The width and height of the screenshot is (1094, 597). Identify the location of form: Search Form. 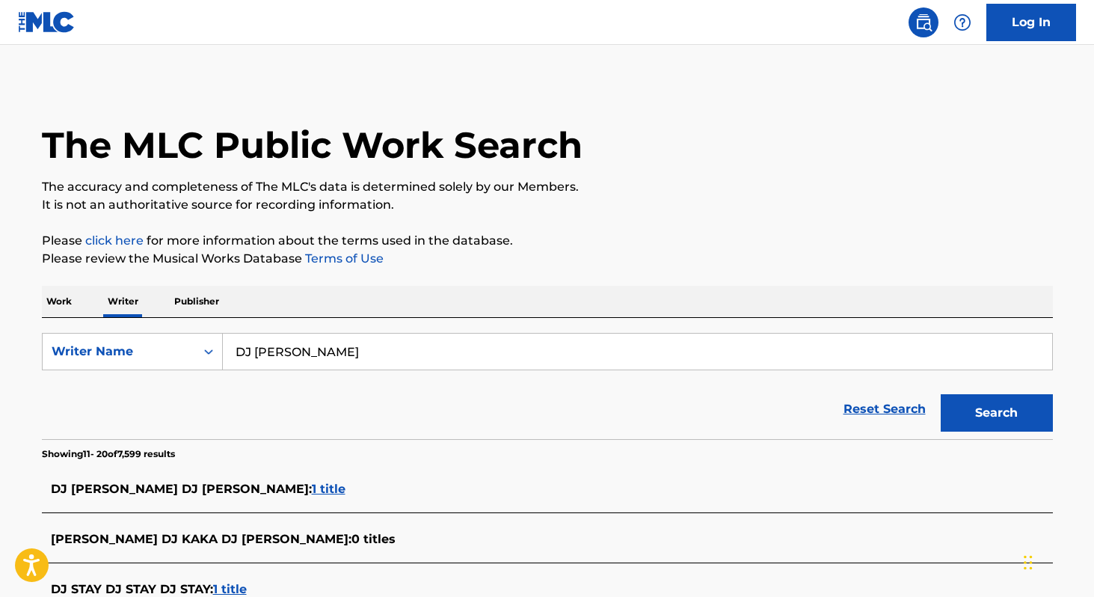
(547, 386).